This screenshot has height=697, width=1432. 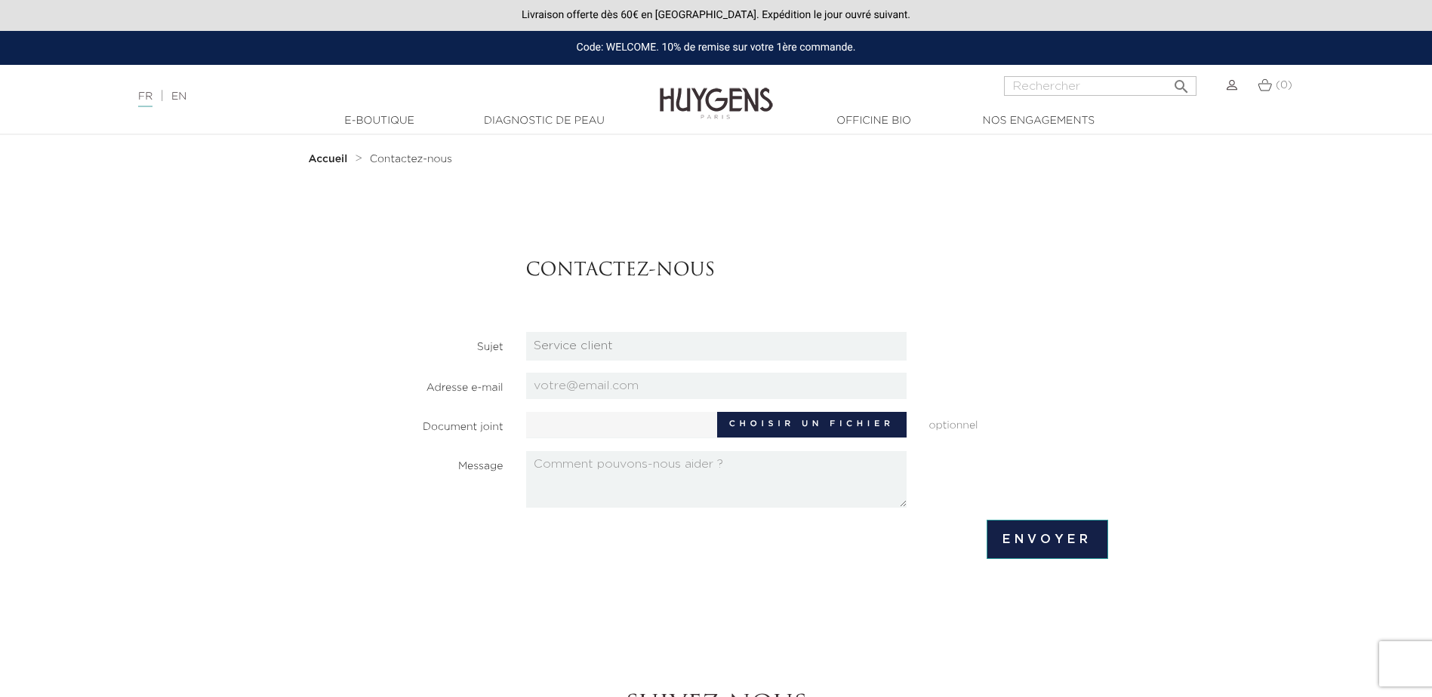 What do you see at coordinates (1047, 540) in the screenshot?
I see `input: Envoyer` at bounding box center [1047, 540].